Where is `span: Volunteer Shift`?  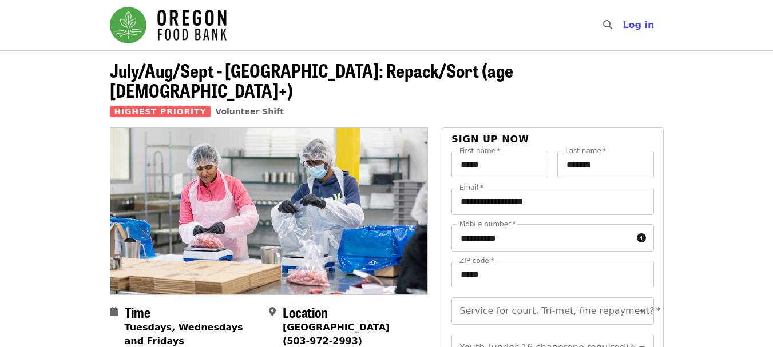 span: Volunteer Shift is located at coordinates (249, 112).